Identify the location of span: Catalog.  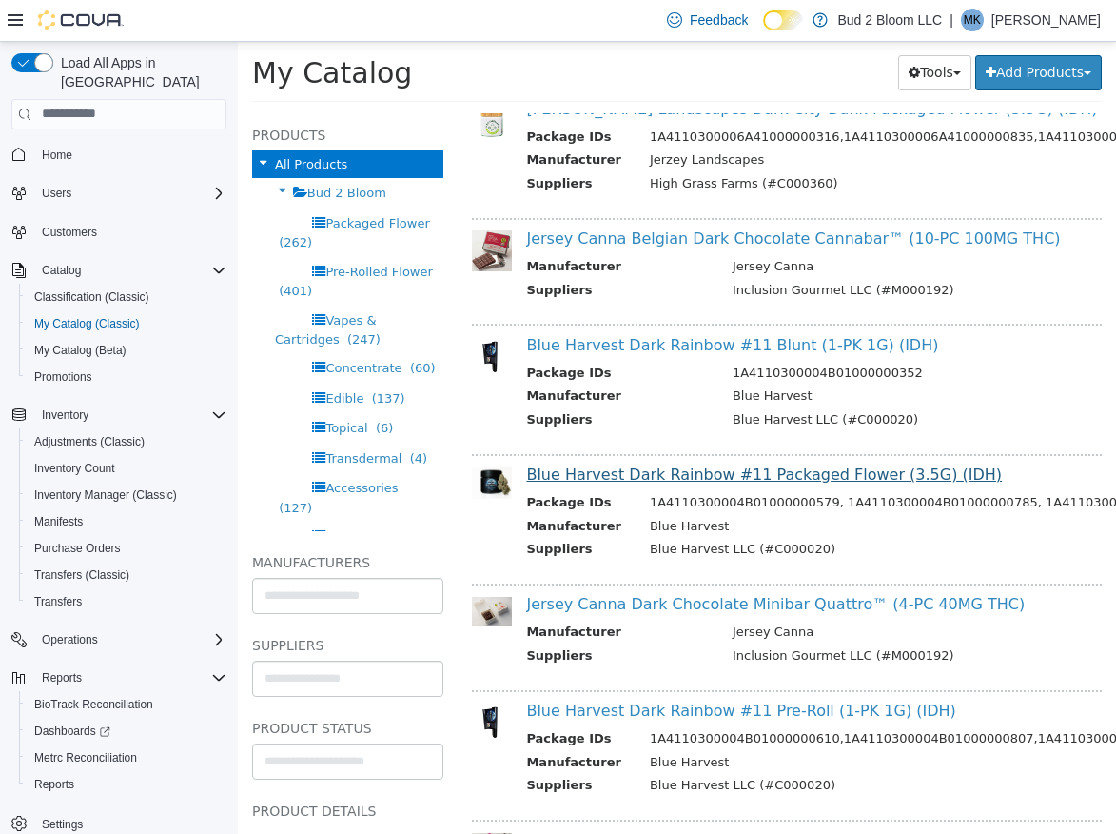
(130, 270).